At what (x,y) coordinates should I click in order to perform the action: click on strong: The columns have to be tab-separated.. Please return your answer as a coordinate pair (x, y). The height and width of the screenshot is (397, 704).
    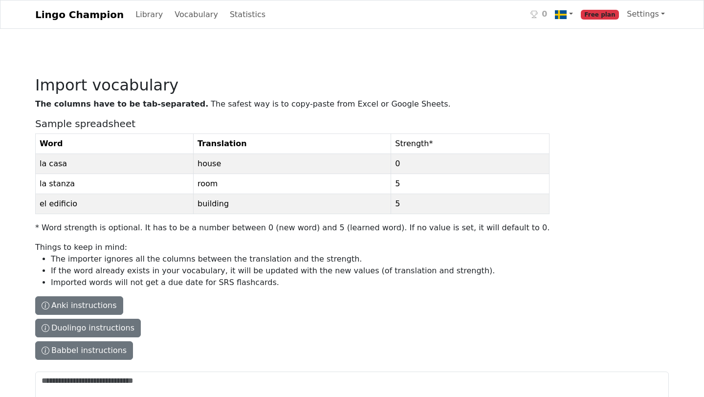
    Looking at the image, I should click on (122, 104).